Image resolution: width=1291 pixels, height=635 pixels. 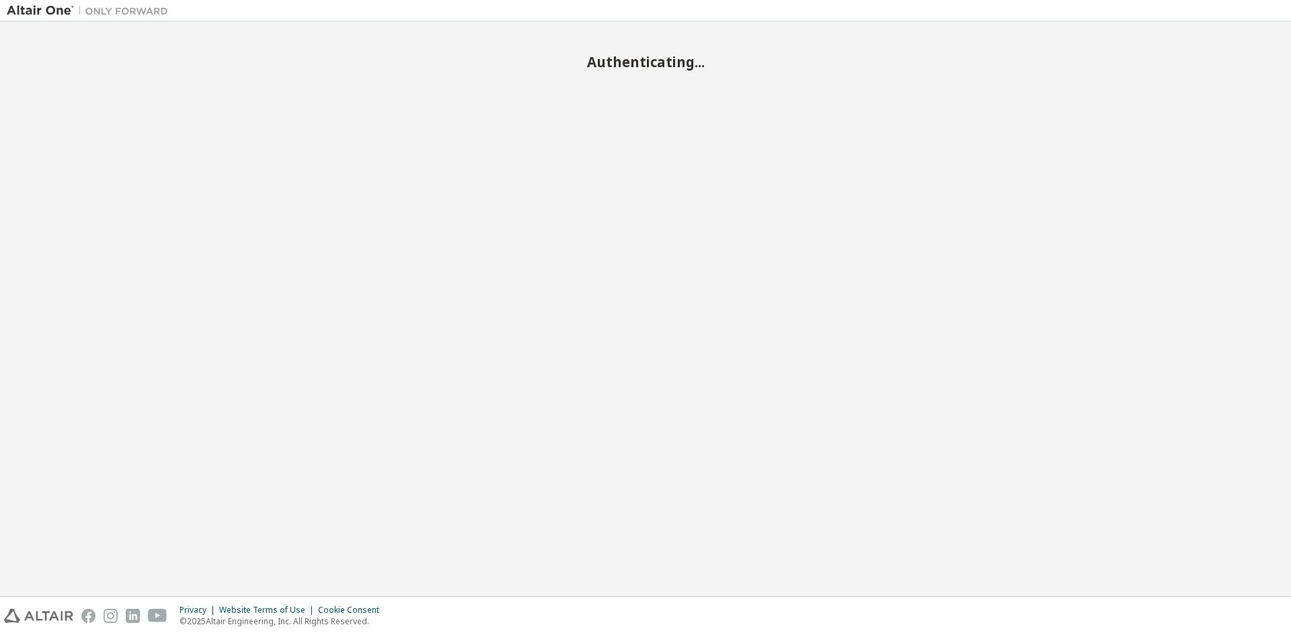 What do you see at coordinates (157, 616) in the screenshot?
I see `img: youtube.svg` at bounding box center [157, 616].